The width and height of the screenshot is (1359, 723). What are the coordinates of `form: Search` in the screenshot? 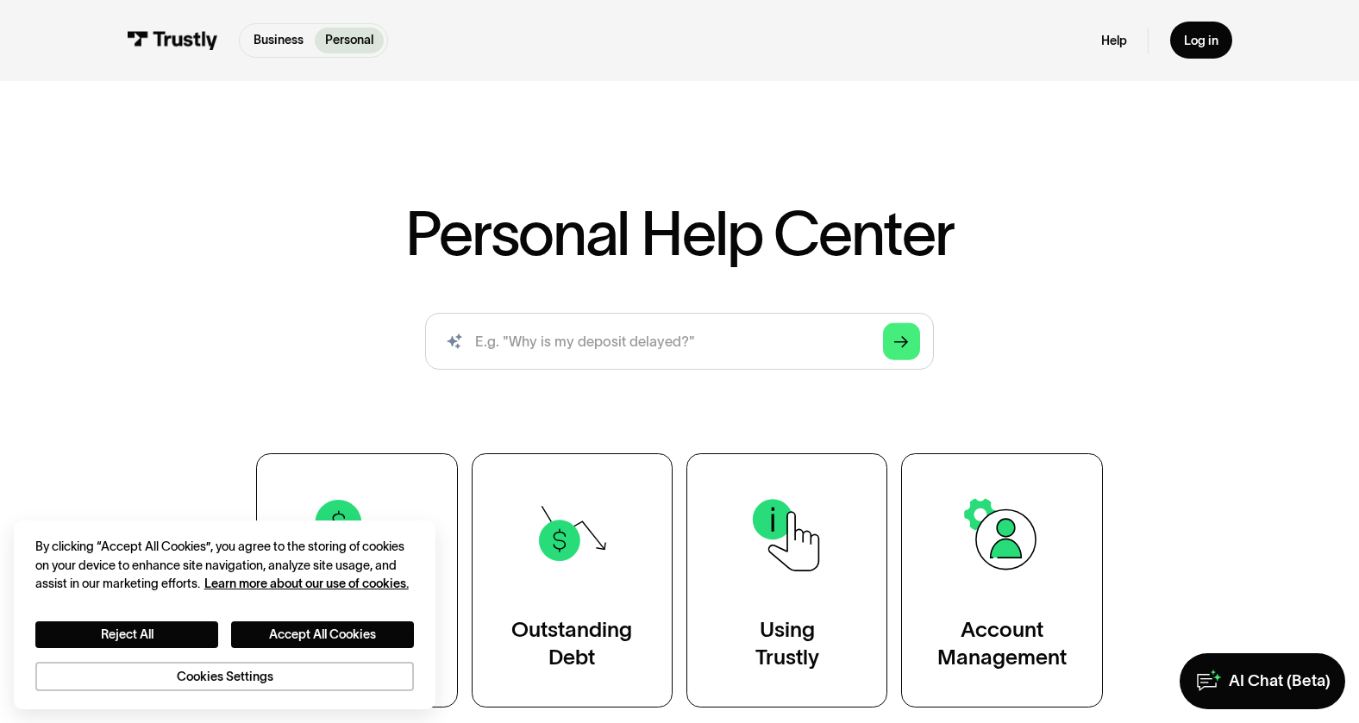 It's located at (679, 341).